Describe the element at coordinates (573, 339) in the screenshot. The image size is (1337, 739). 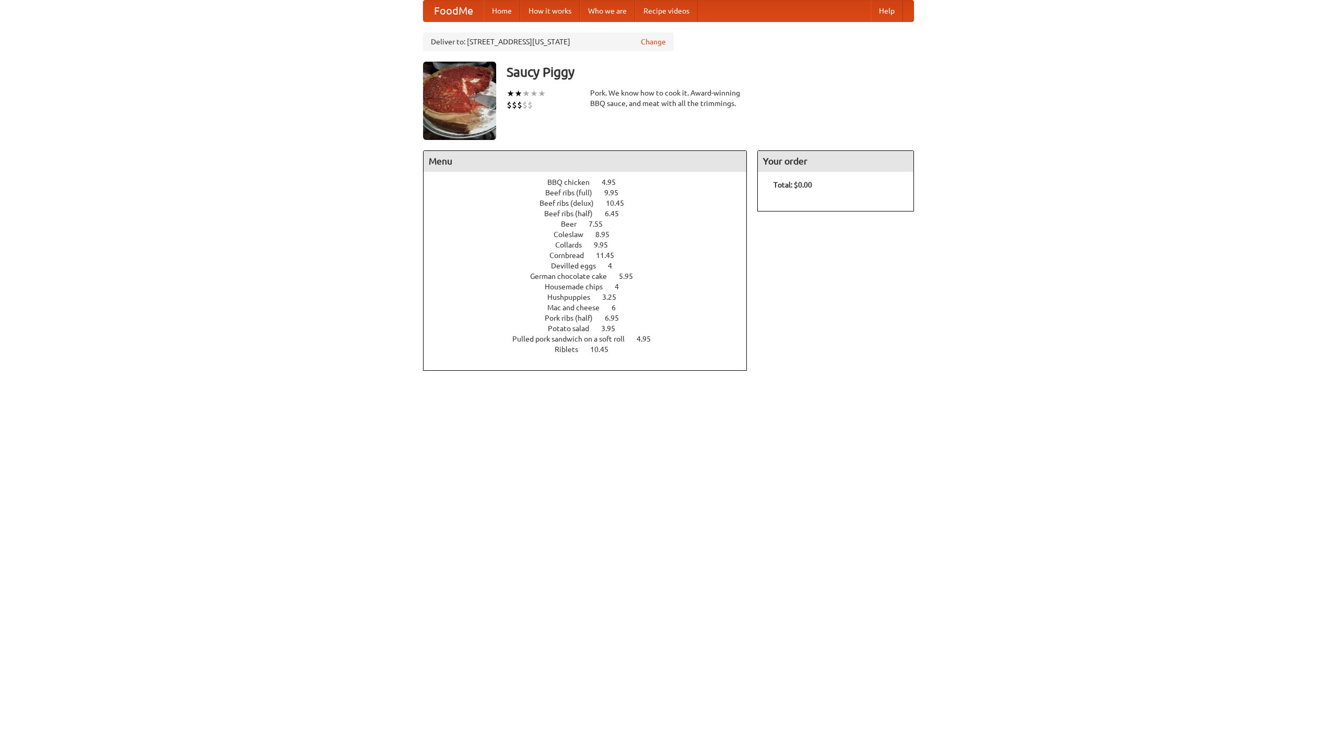
I see `span: Pulled pork sandwich on a soft roll` at that location.